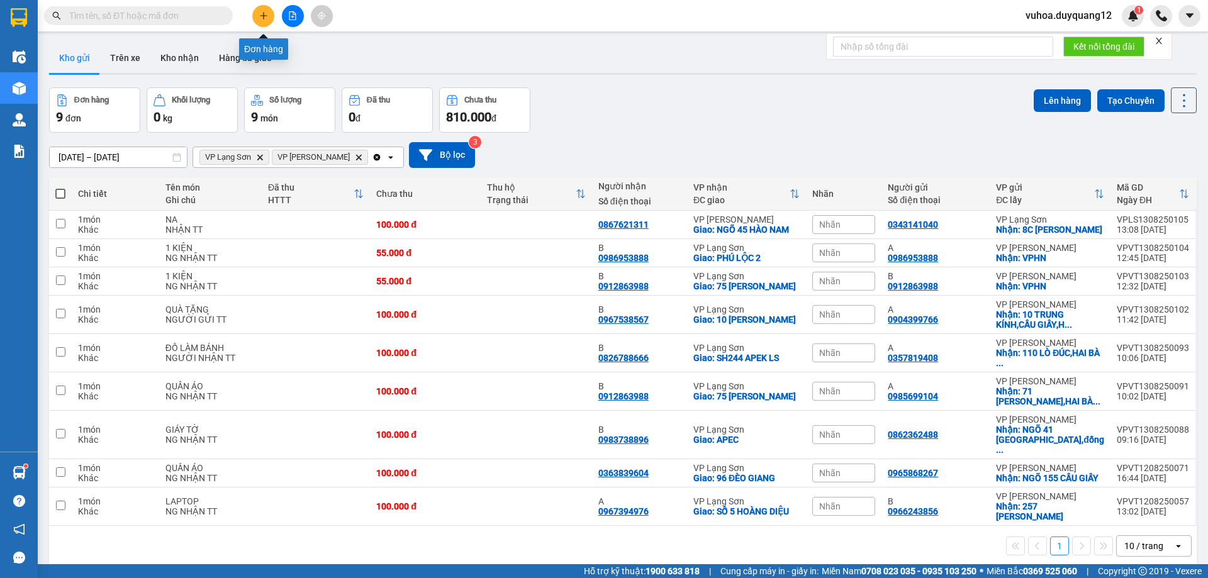 The height and width of the screenshot is (578, 1208). Describe the element at coordinates (919, 571) in the screenshot. I see `strong: 0708 023 035 - 0935 103 250` at that location.